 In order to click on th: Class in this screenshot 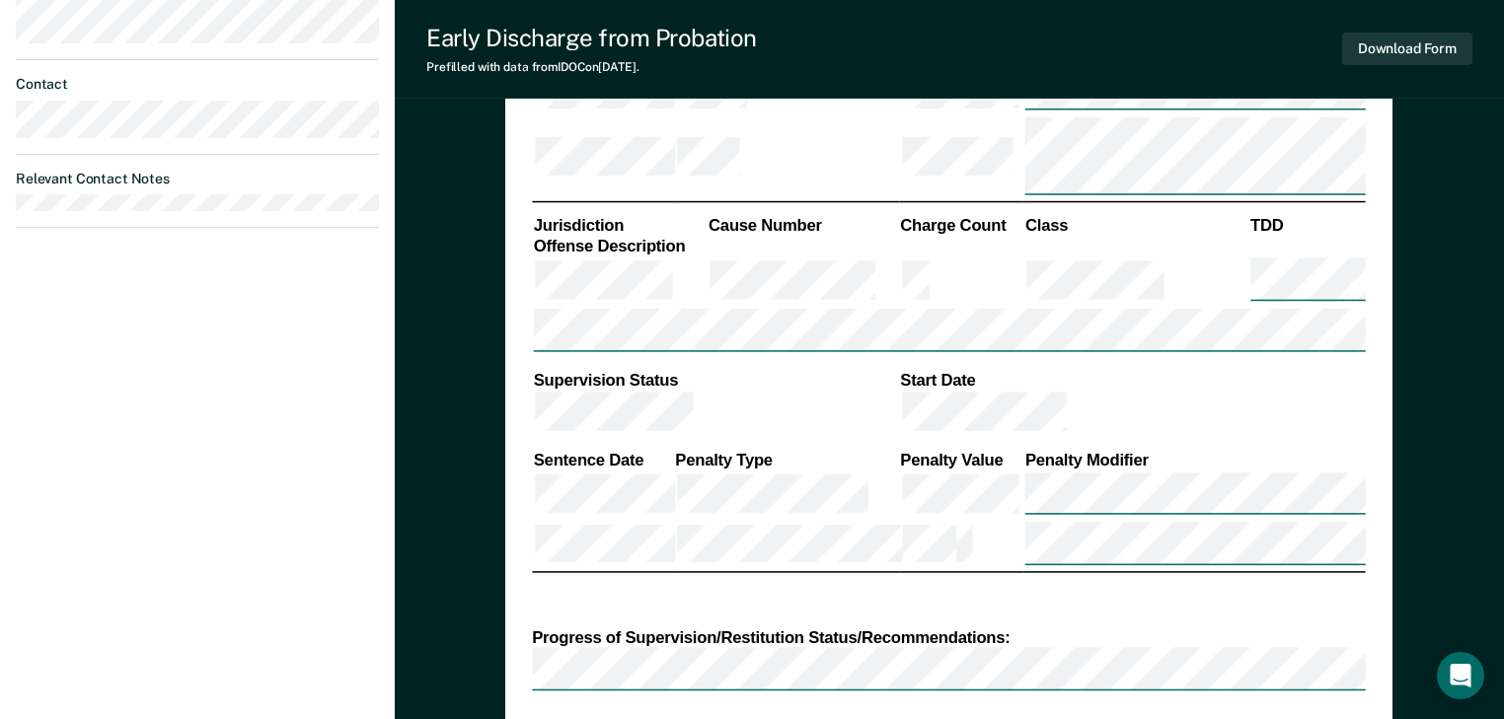, I will do `click(1137, 225)`.